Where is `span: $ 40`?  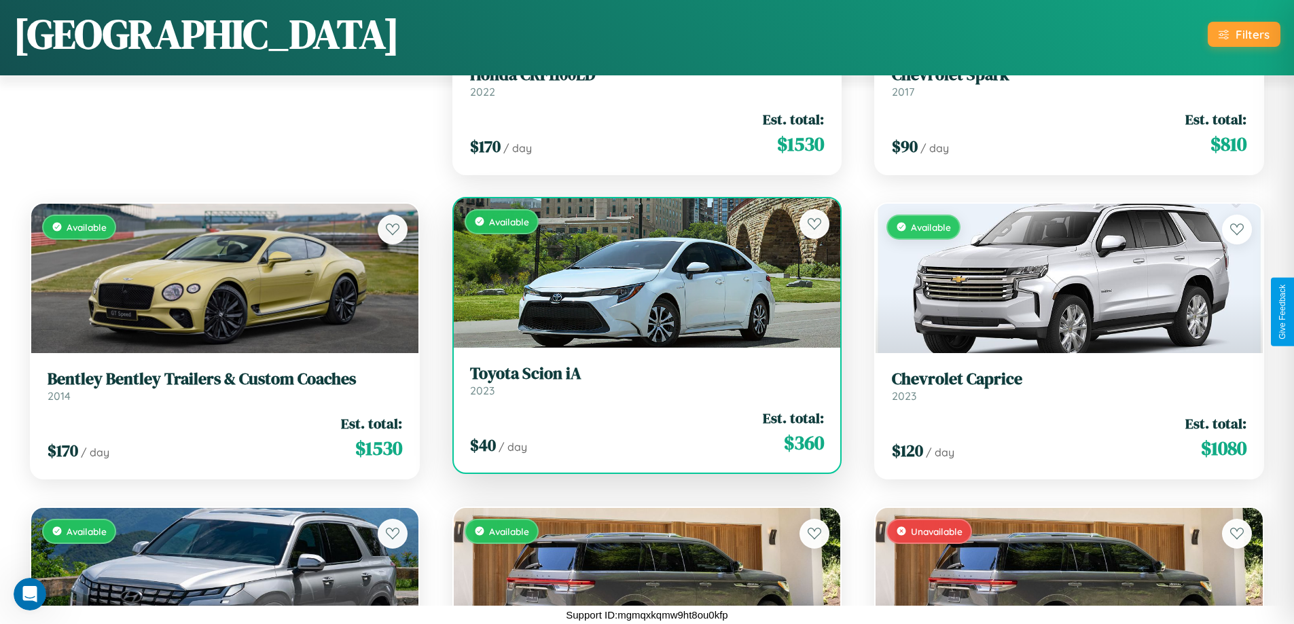
span: $ 40 is located at coordinates (483, 445).